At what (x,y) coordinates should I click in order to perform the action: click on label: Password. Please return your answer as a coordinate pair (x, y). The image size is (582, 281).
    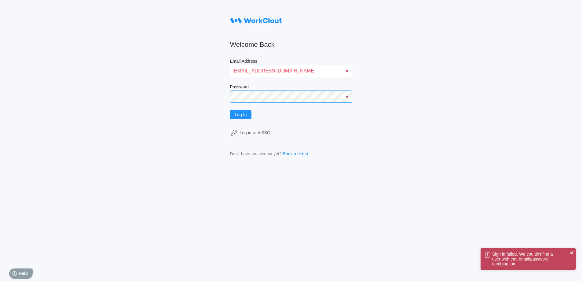
    Looking at the image, I should click on (291, 87).